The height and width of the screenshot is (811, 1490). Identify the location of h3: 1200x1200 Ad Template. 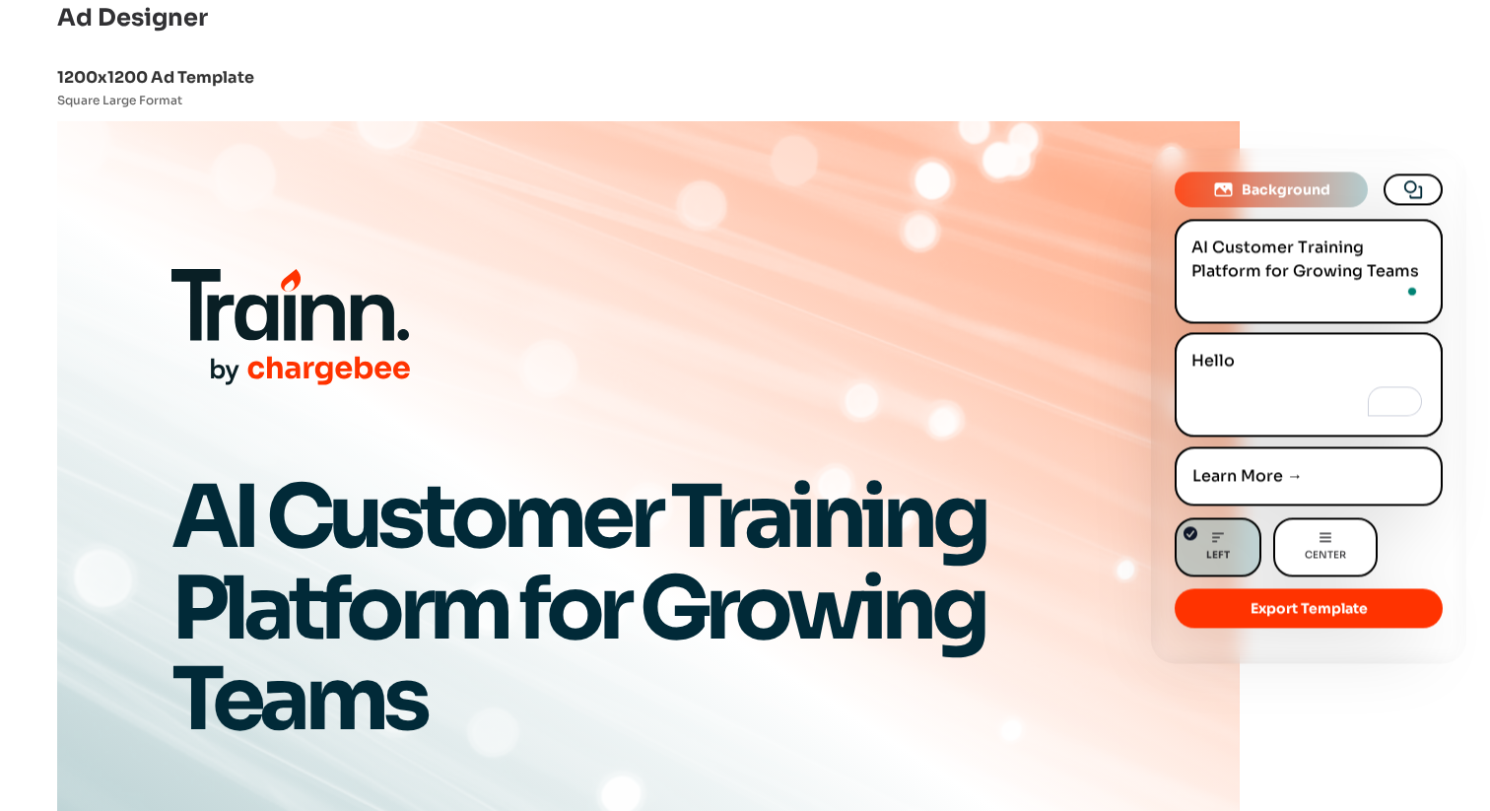
(668, 78).